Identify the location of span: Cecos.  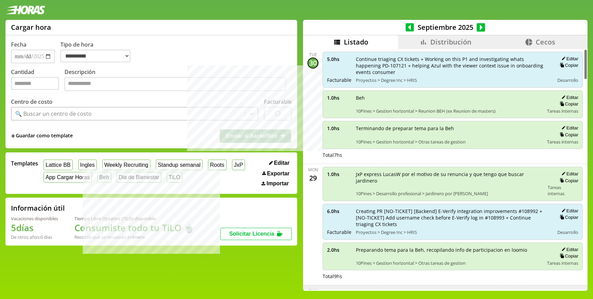
(545, 42).